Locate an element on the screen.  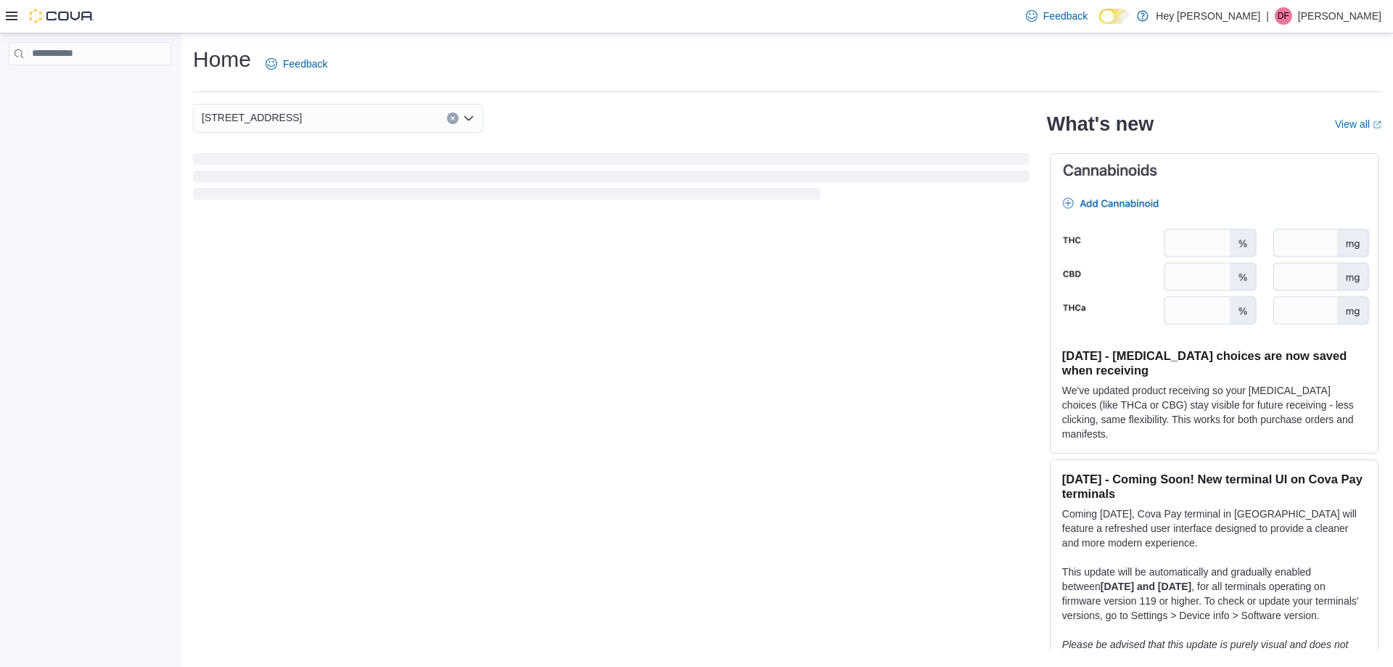
em: Please be advised that this update is purely visual and does not impact payment functionality. is located at coordinates (1205, 651).